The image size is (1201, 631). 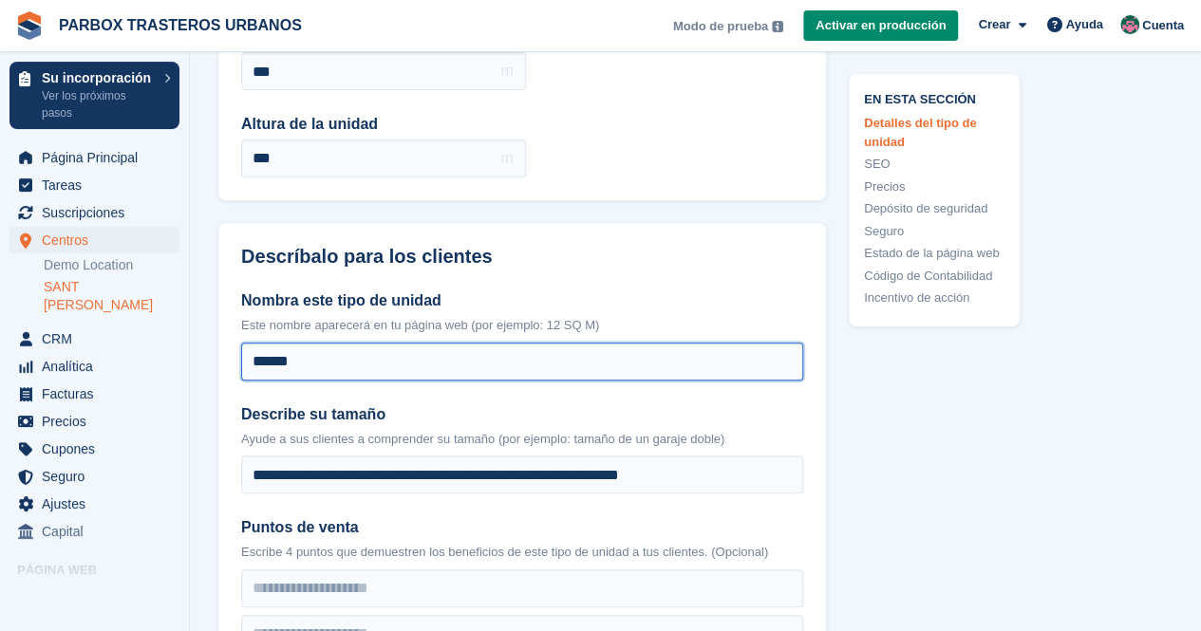 I want to click on span: Cuenta, so click(x=1163, y=26).